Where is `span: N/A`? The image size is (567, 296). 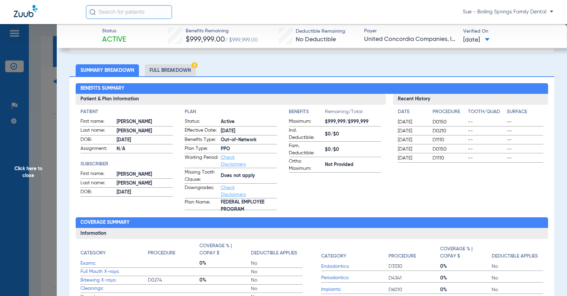 span: N/A is located at coordinates (145, 149).